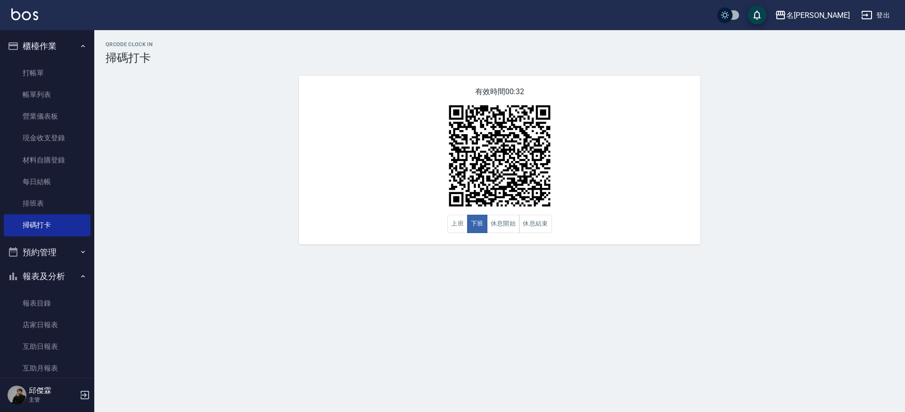 The width and height of the screenshot is (905, 412). What do you see at coordinates (47, 95) in the screenshot?
I see `a: 帳單列表` at bounding box center [47, 95].